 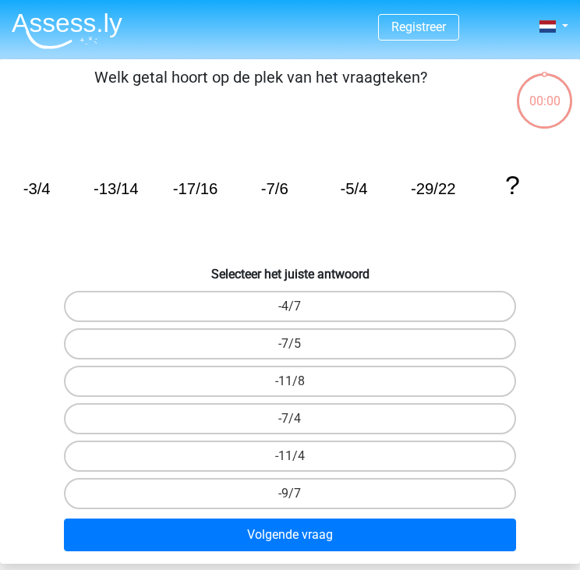 What do you see at coordinates (196, 189) in the screenshot?
I see `tspan: -17/16` at bounding box center [196, 189].